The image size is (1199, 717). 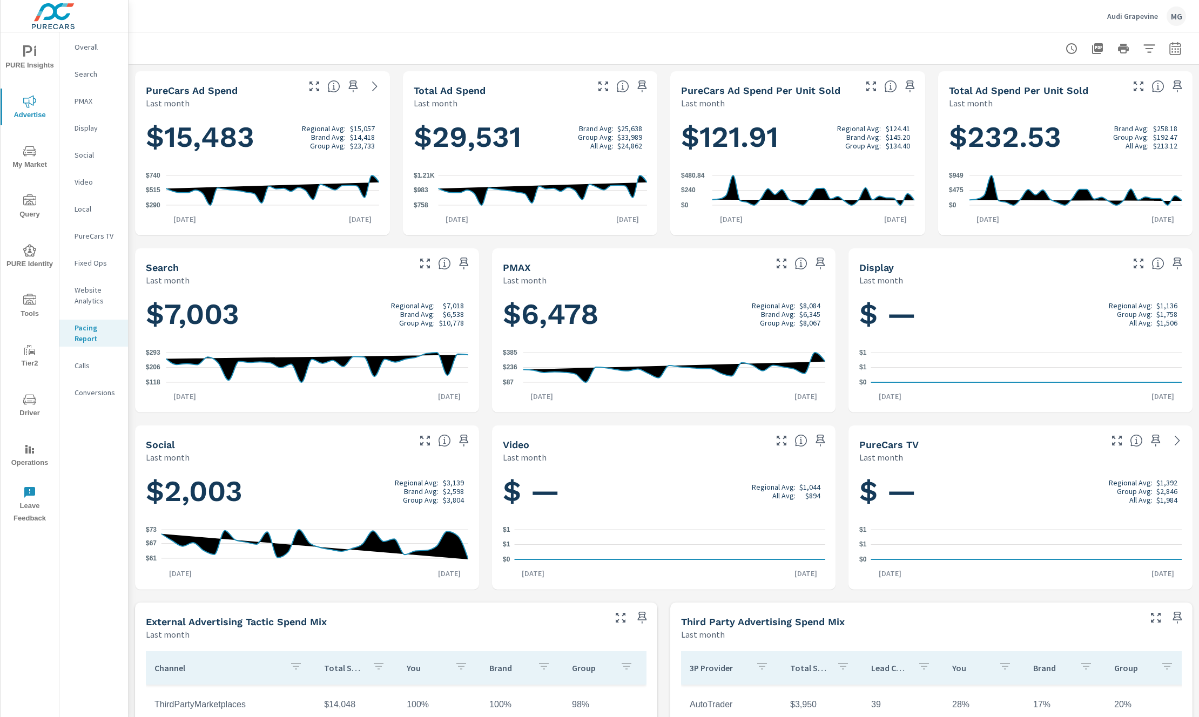 What do you see at coordinates (30, 281) in the screenshot?
I see `div: nav menu` at bounding box center [30, 281].